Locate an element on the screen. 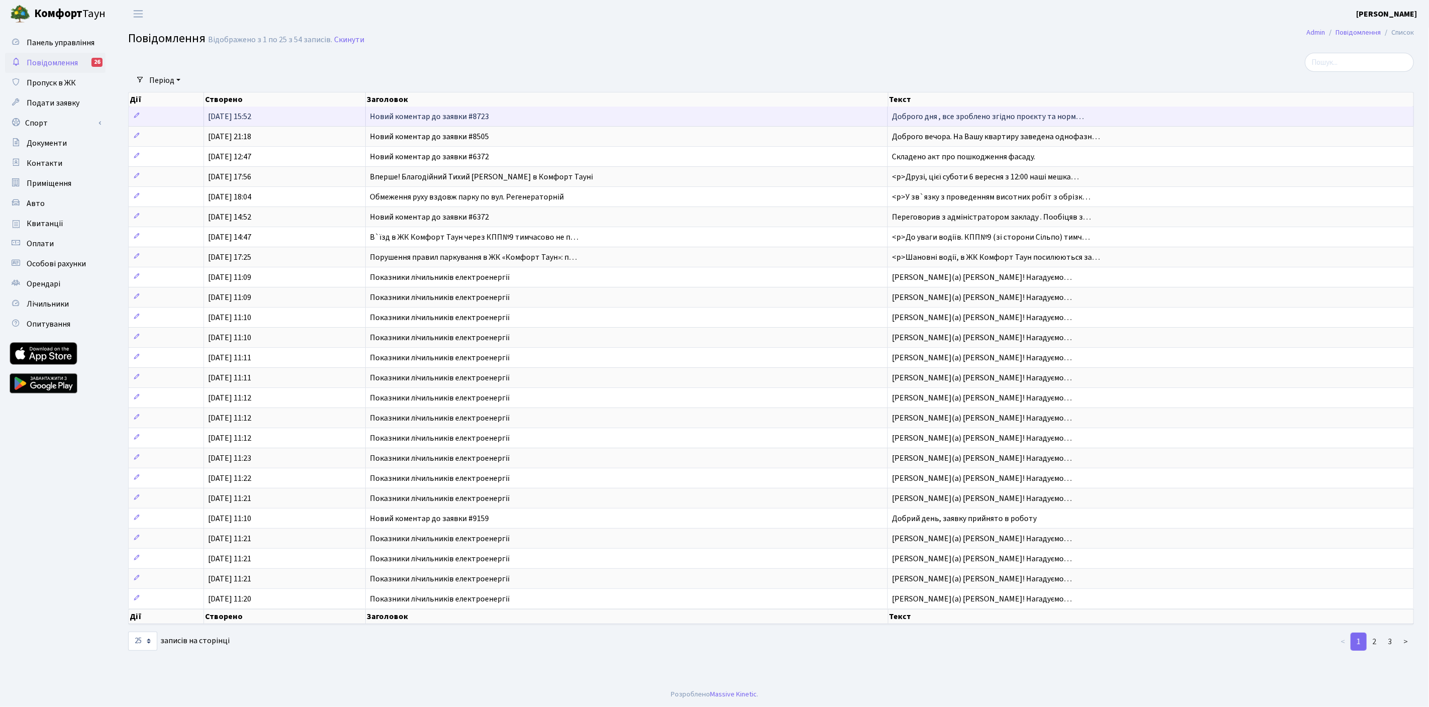 The image size is (1429, 707). a: Оплати is located at coordinates (55, 244).